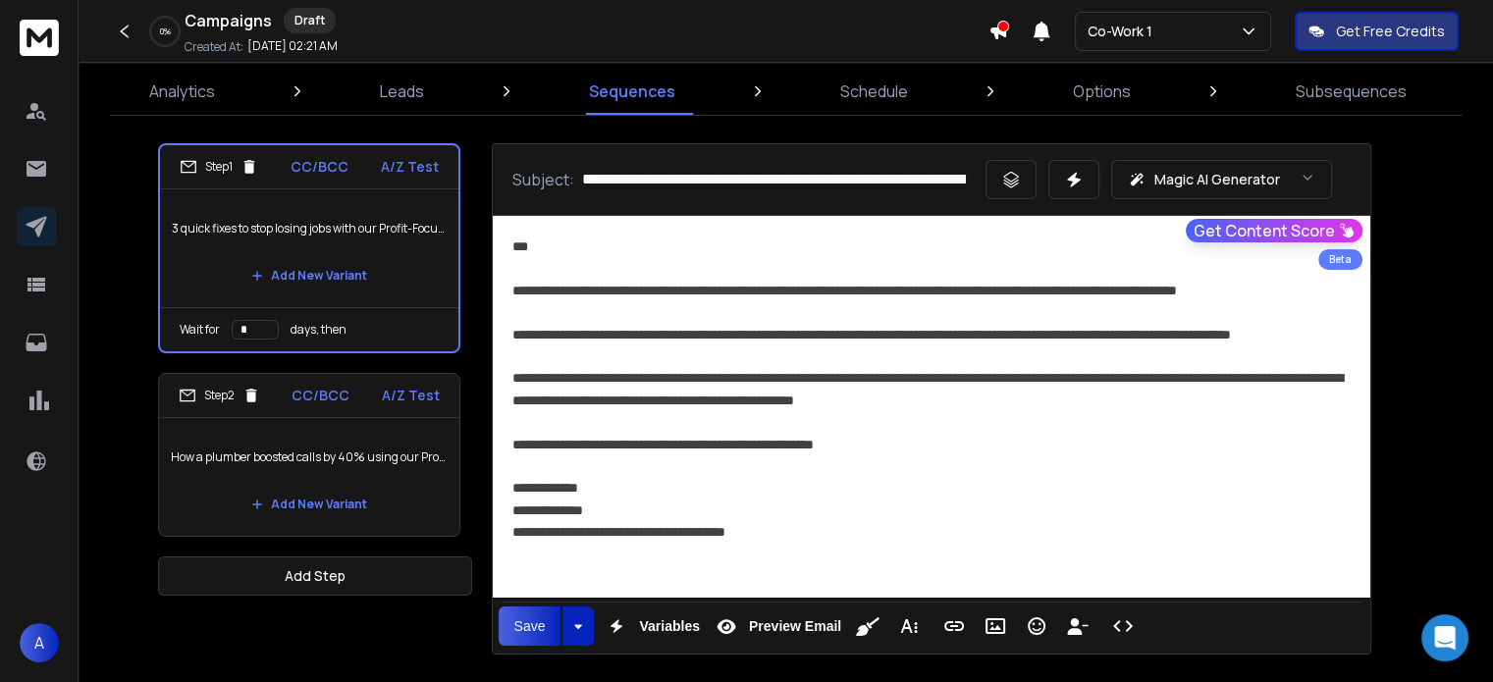 This screenshot has width=1493, height=682. Describe the element at coordinates (1274, 231) in the screenshot. I see `button: Get Content Score` at that location.